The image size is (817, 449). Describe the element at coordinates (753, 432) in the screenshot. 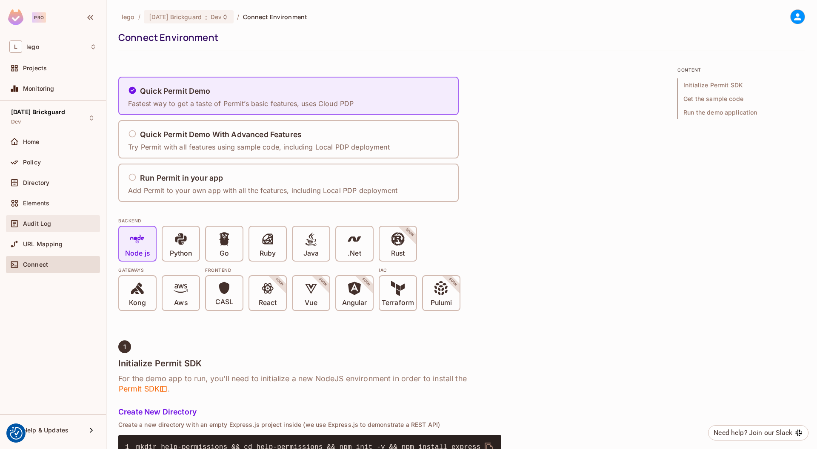

I see `div: Need help? Join our Slack` at that location.